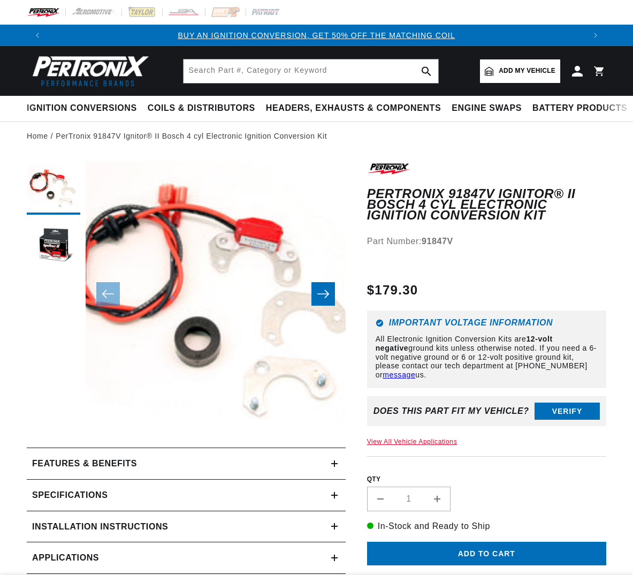 The width and height of the screenshot is (633, 575). I want to click on nav: breadcrumbs, so click(316, 136).